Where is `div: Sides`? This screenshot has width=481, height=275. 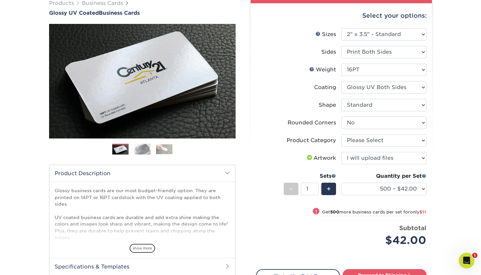
div: Sides is located at coordinates (328, 52).